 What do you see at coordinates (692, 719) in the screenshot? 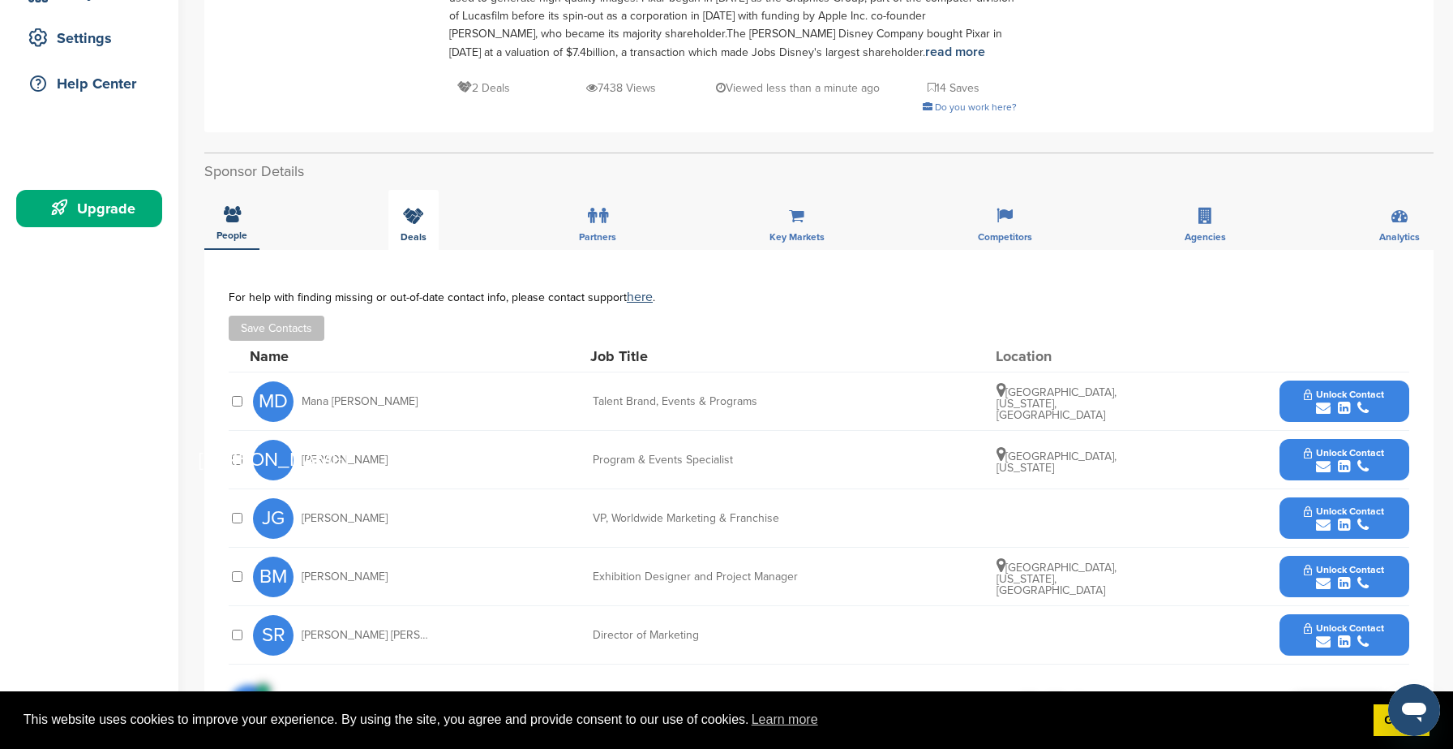
I see `span: This website uses cookies to improve your experience. By using the site, you agree and provide co...` at bounding box center [692, 719].